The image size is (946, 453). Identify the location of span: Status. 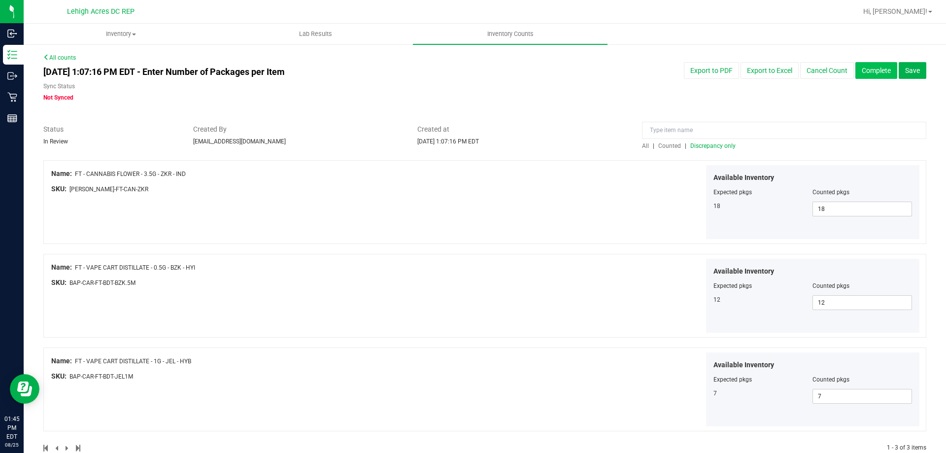
(111, 129).